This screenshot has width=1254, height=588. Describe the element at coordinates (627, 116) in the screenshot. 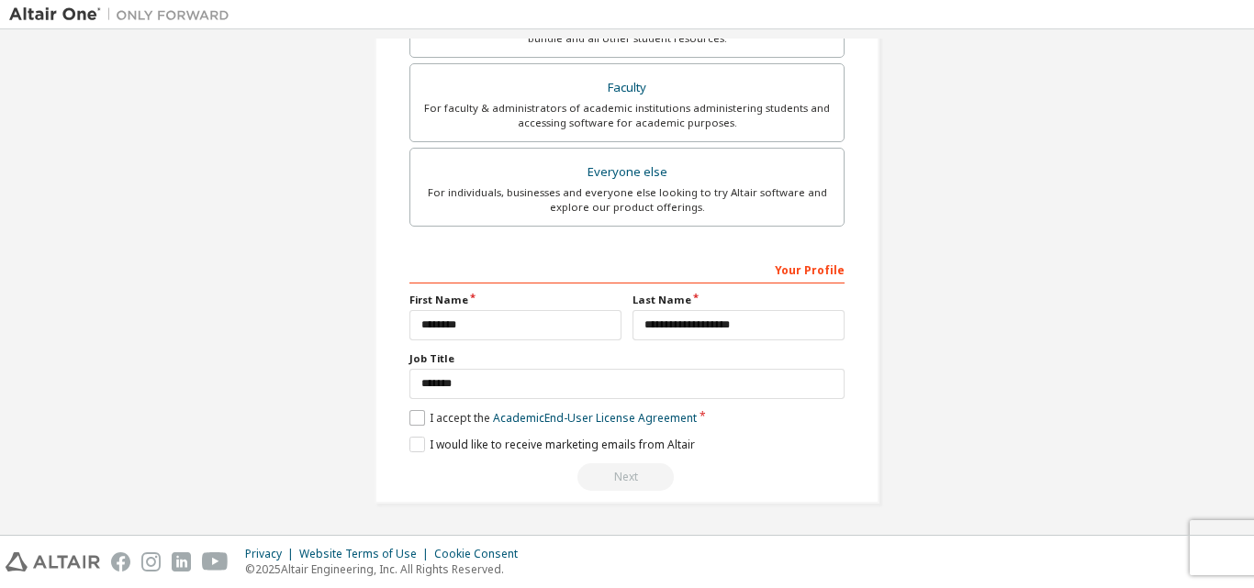

I see `div: For faculty & administrators of academic institutions administering students and accessing softwa...` at that location.